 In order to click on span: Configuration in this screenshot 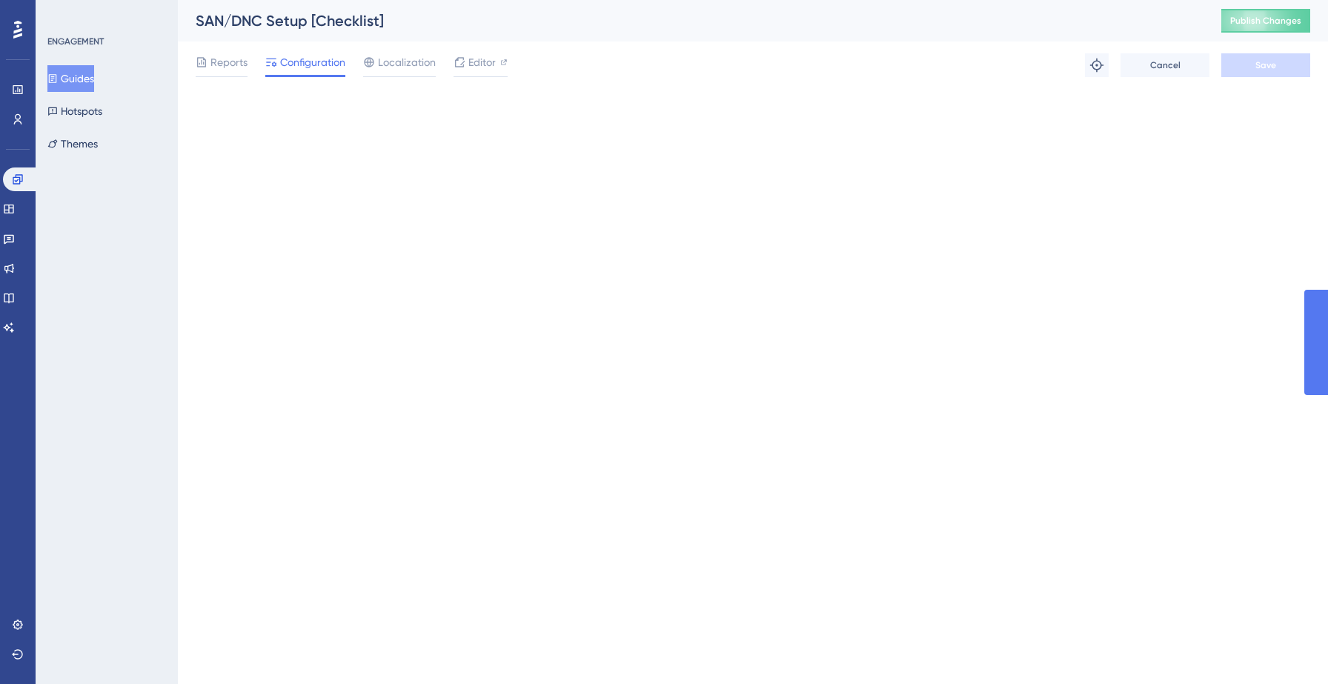, I will do `click(313, 62)`.